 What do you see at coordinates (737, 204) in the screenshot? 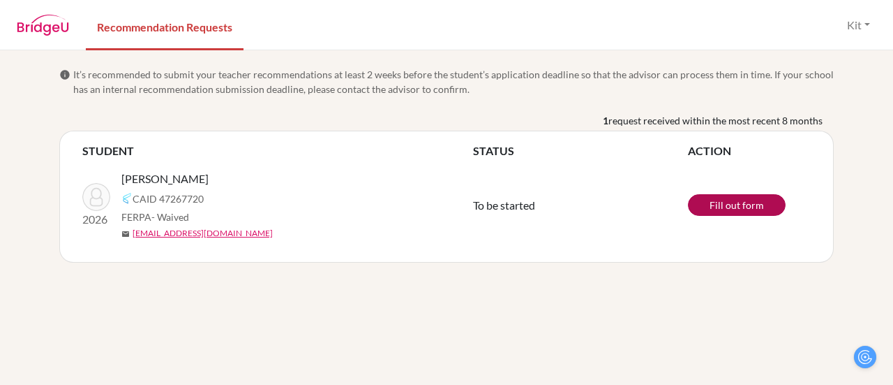
I see `a: Fill out form` at bounding box center [737, 204].